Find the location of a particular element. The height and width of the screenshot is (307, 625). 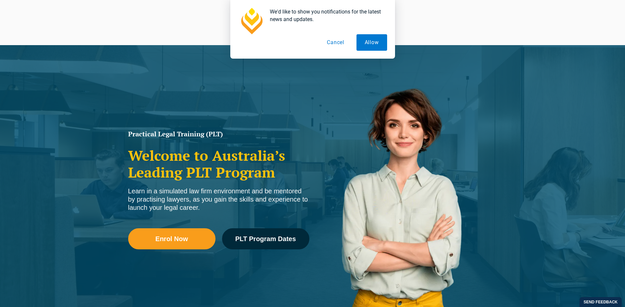

button: Allow is located at coordinates (372, 43).